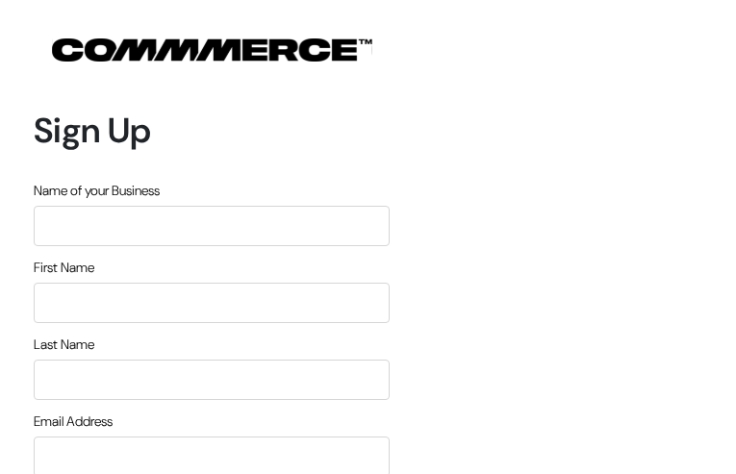 This screenshot has height=474, width=736. Describe the element at coordinates (96, 191) in the screenshot. I see `label: Name of your Business` at that location.